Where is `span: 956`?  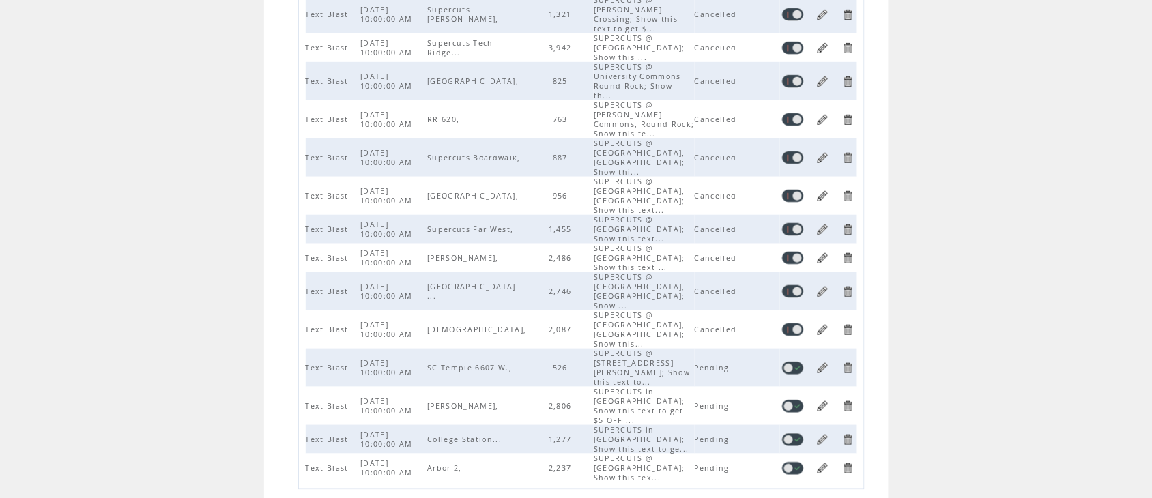 span: 956 is located at coordinates (562, 196).